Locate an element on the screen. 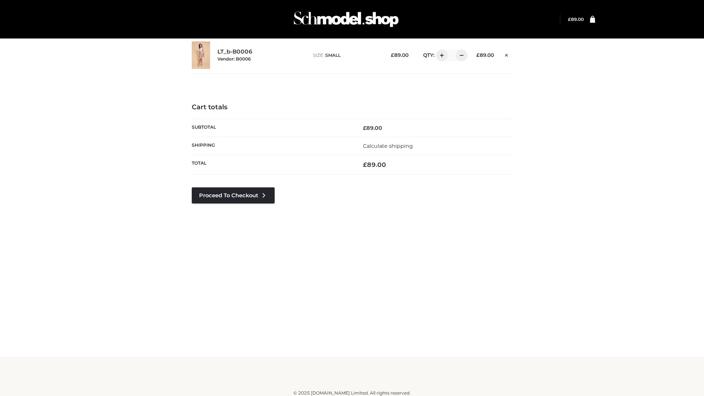 The height and width of the screenshot is (396, 704). th: Subtotal is located at coordinates (272, 128).